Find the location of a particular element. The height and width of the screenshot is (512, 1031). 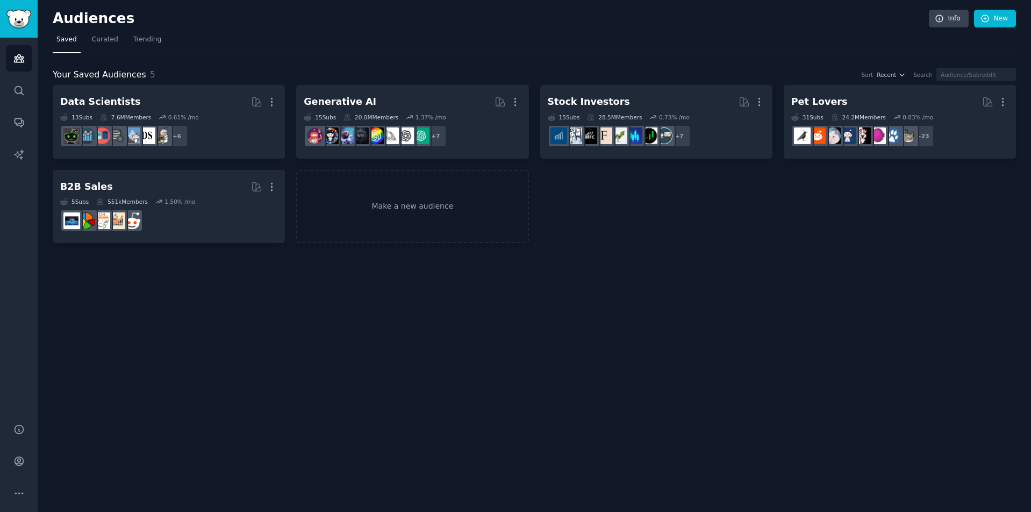

img: datascience is located at coordinates (147, 135).